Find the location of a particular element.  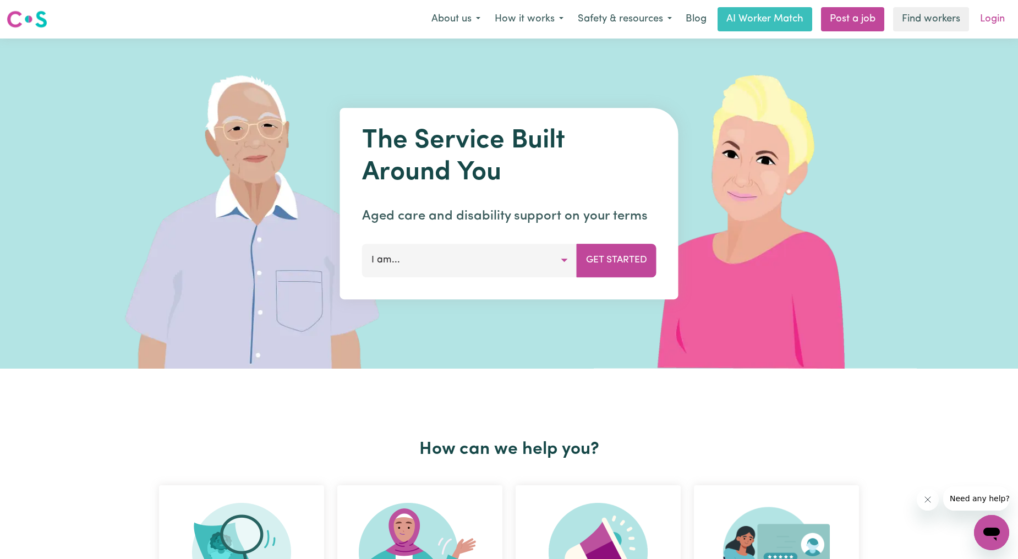

h1: The Service Built Around You is located at coordinates (509, 157).